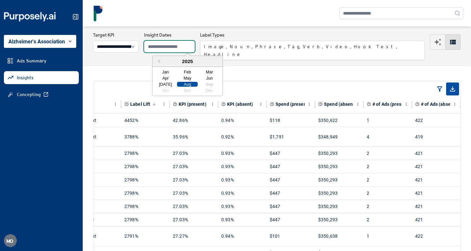  What do you see at coordinates (41, 94) in the screenshot?
I see `a: Concepting` at bounding box center [41, 94].